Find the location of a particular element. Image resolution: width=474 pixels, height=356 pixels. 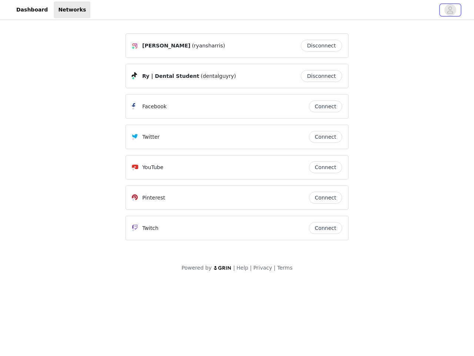

a: Privacy is located at coordinates (263, 268).